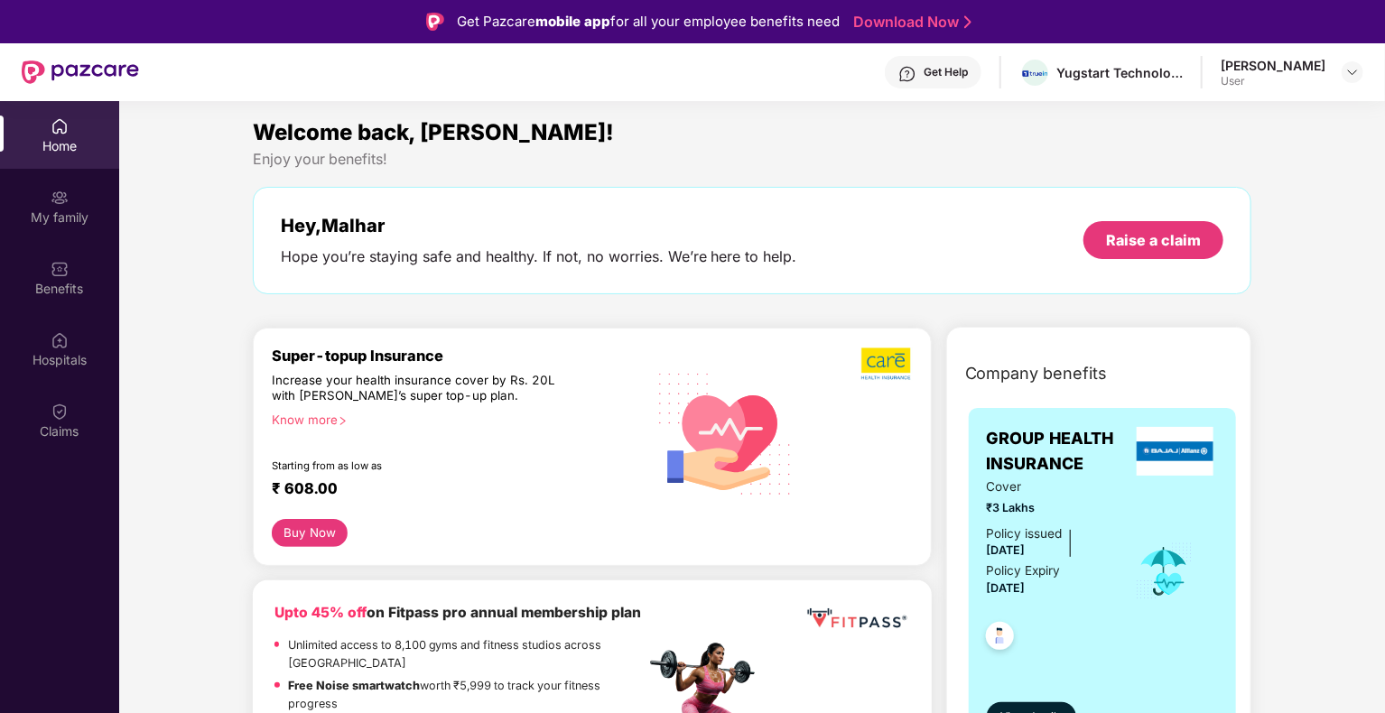 This screenshot has width=1385, height=713. I want to click on img: icon, so click(1164, 572).